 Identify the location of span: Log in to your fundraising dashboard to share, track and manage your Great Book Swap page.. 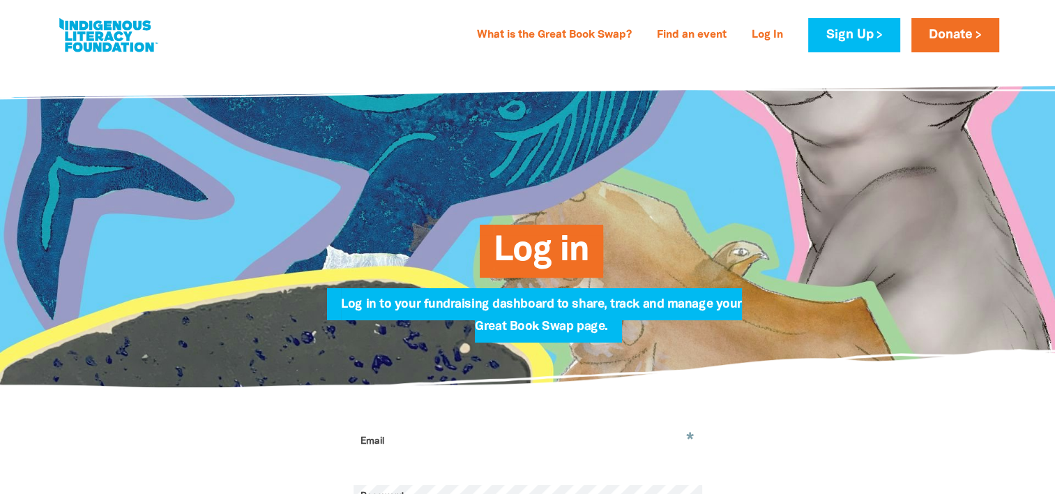
(541, 320).